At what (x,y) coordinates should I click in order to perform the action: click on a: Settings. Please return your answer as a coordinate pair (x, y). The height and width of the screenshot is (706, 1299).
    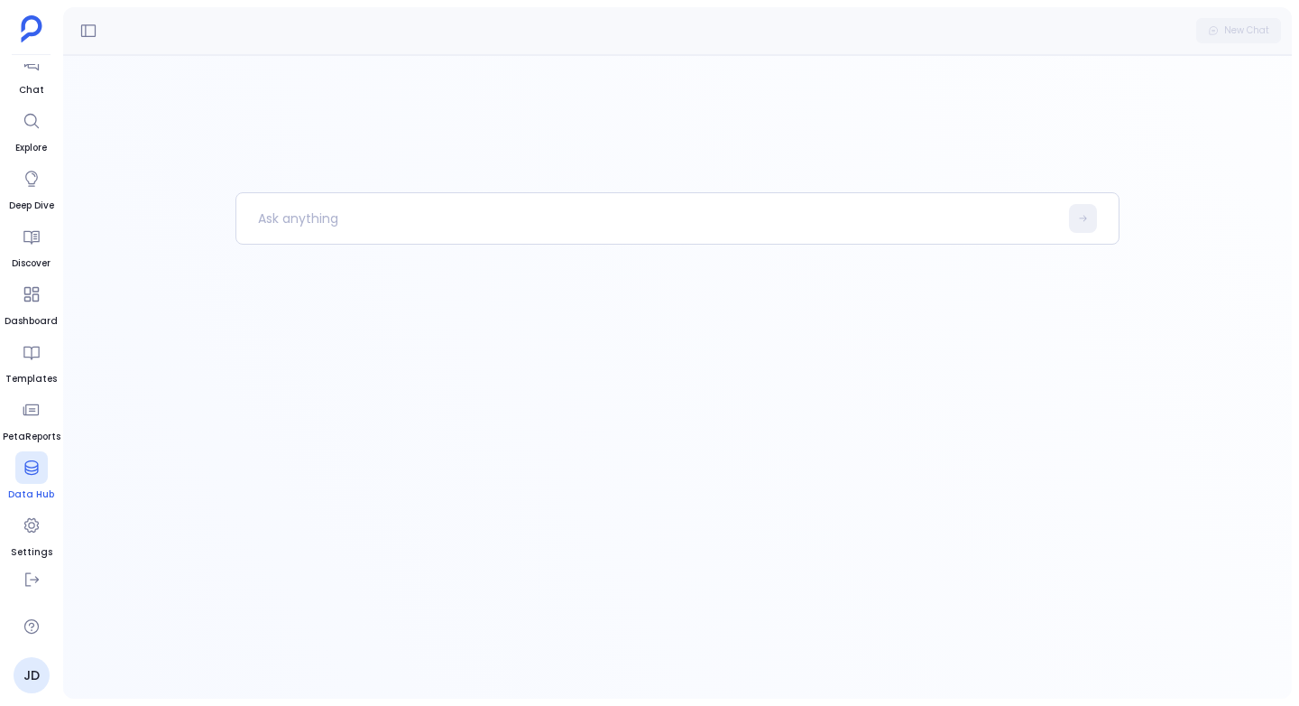
    Looking at the image, I should click on (32, 534).